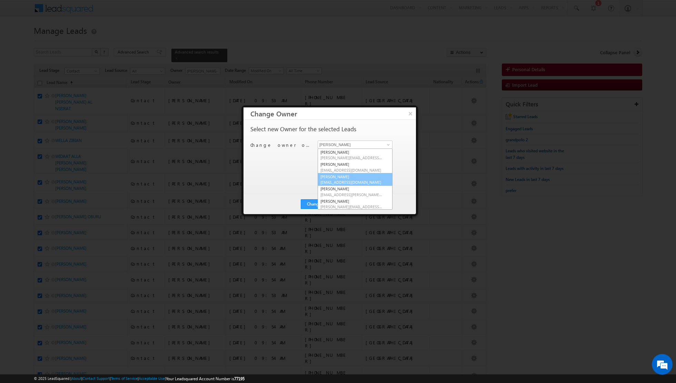  Describe the element at coordinates (96, 378) in the screenshot. I see `a: Contact Support` at that location.